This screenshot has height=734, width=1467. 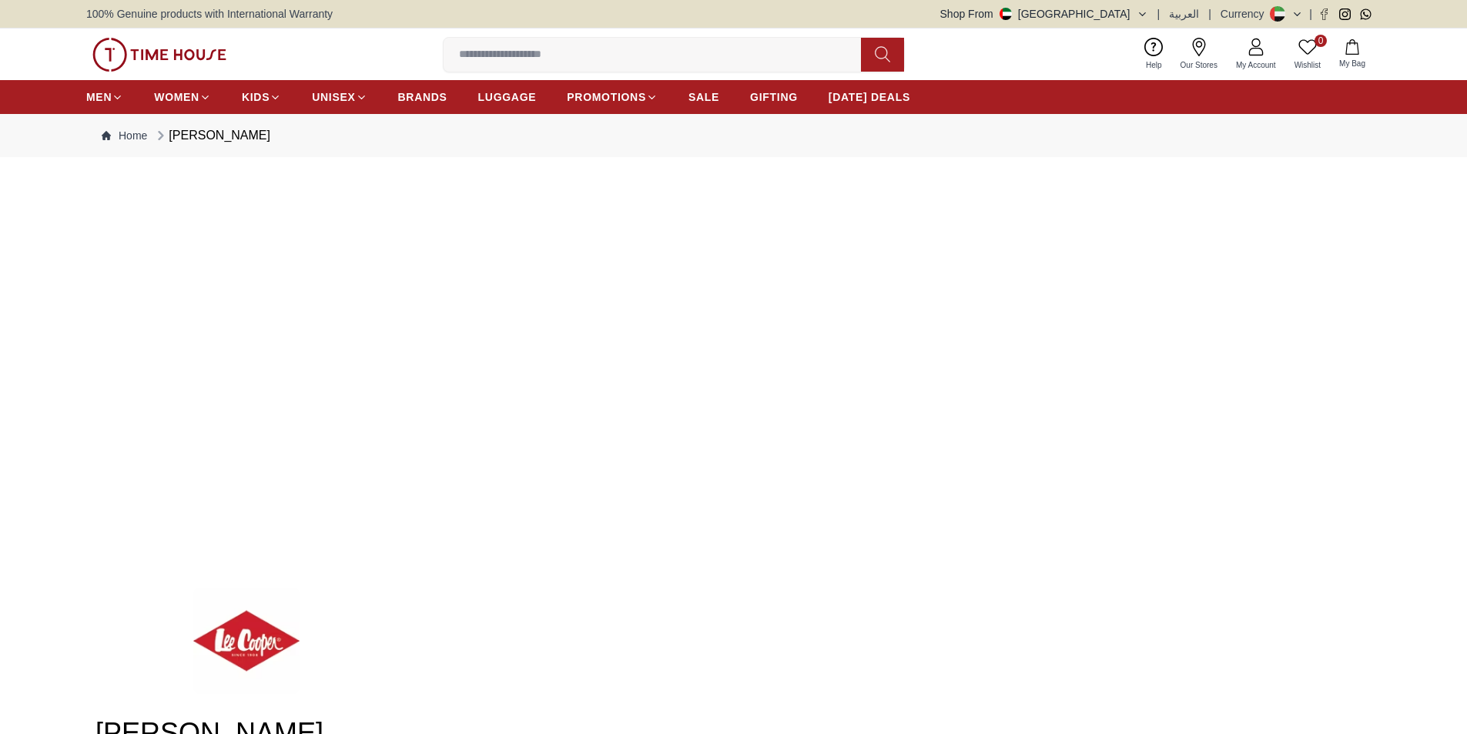 I want to click on span: Our Stores, so click(x=1199, y=65).